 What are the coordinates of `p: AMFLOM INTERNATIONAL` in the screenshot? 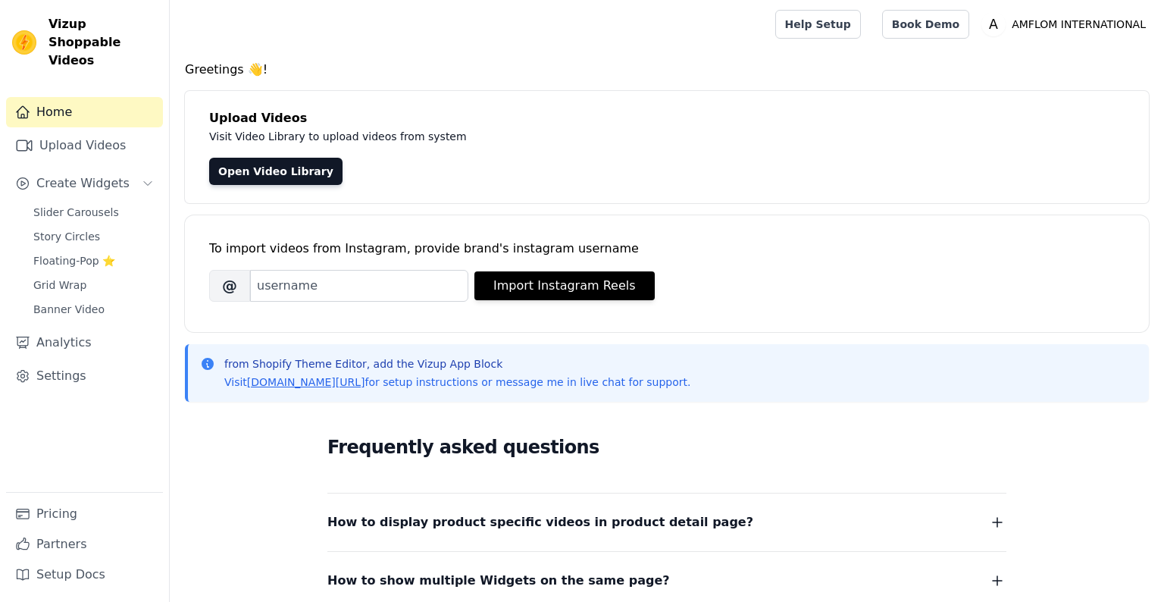 It's located at (1079, 24).